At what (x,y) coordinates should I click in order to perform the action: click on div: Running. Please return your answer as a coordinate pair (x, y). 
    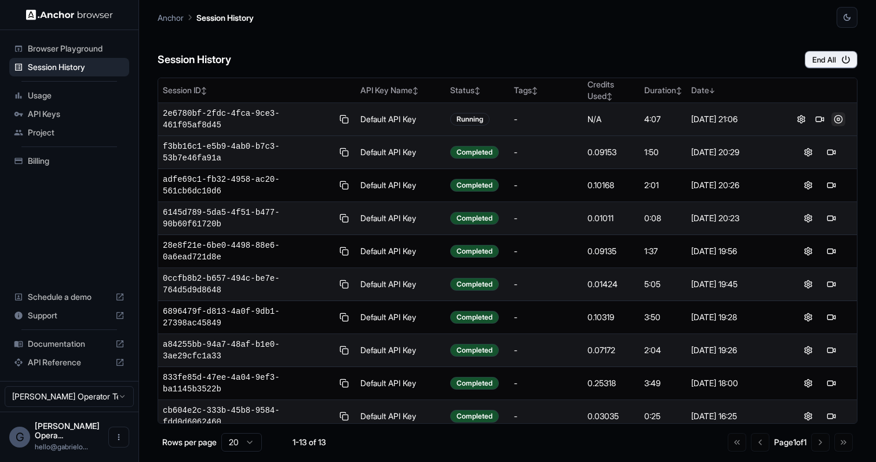
    Looking at the image, I should click on (470, 119).